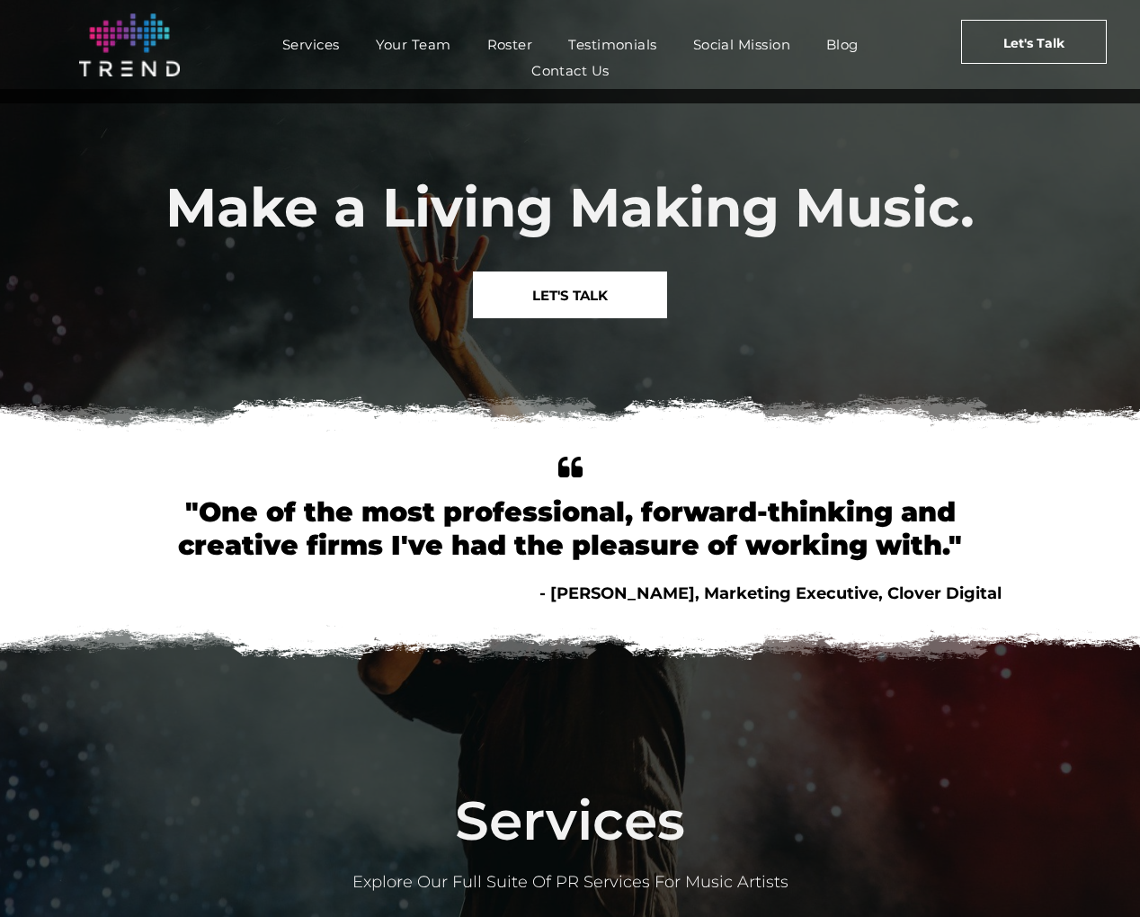 Image resolution: width=1140 pixels, height=917 pixels. I want to click on font: "One of the most professional, forward-thinking and creative firms I've had the pleasure of worki..., so click(570, 529).